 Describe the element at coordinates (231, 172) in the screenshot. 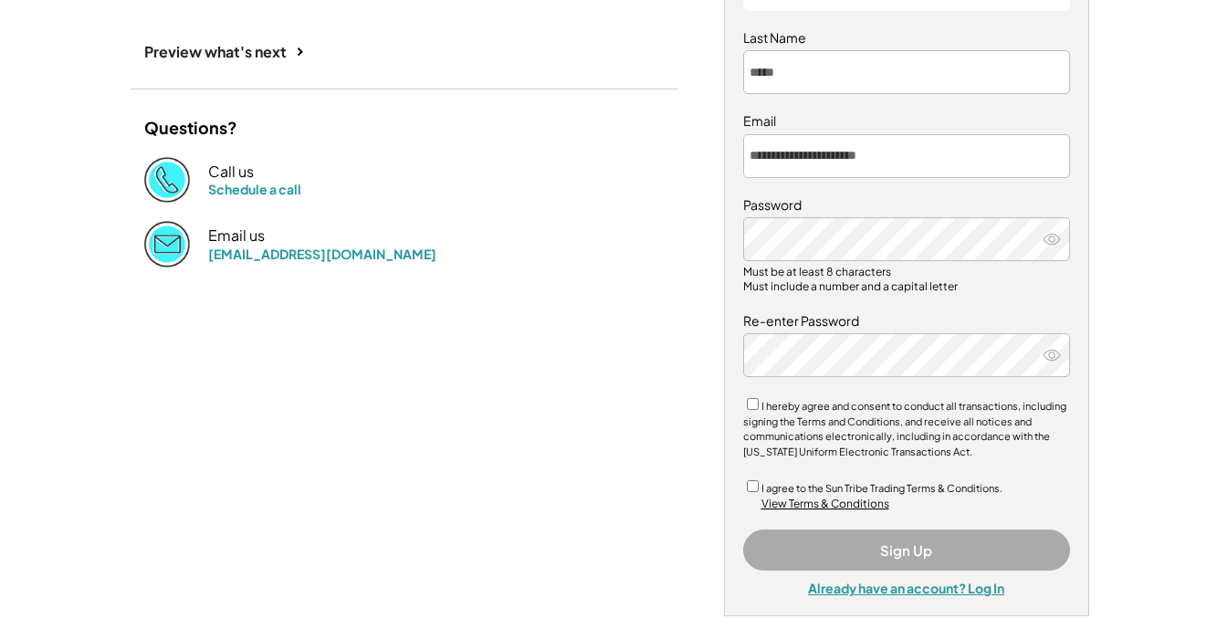

I see `div: Call us` at that location.